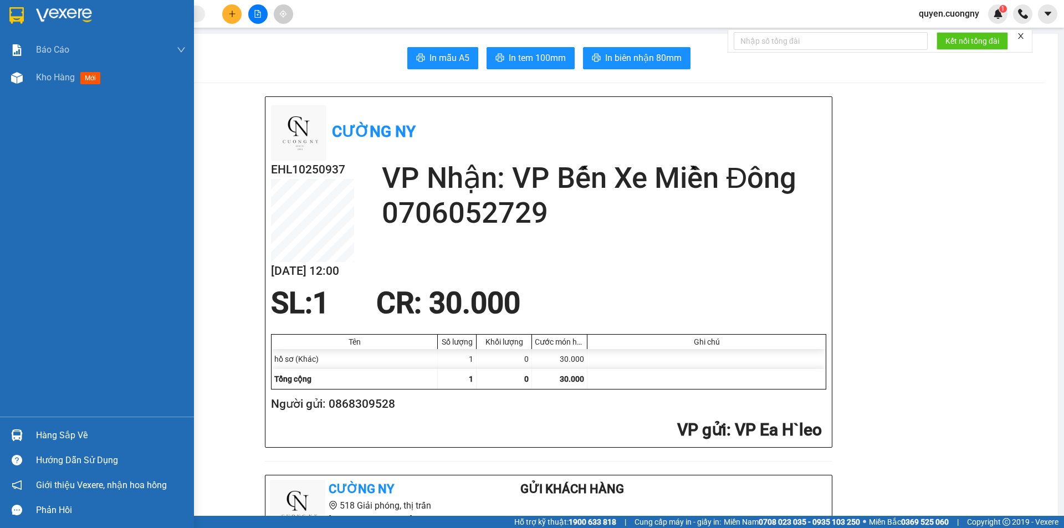 The width and height of the screenshot is (1064, 528). What do you see at coordinates (637, 58) in the screenshot?
I see `button: printerIn biên nhận 80mm` at bounding box center [637, 58].